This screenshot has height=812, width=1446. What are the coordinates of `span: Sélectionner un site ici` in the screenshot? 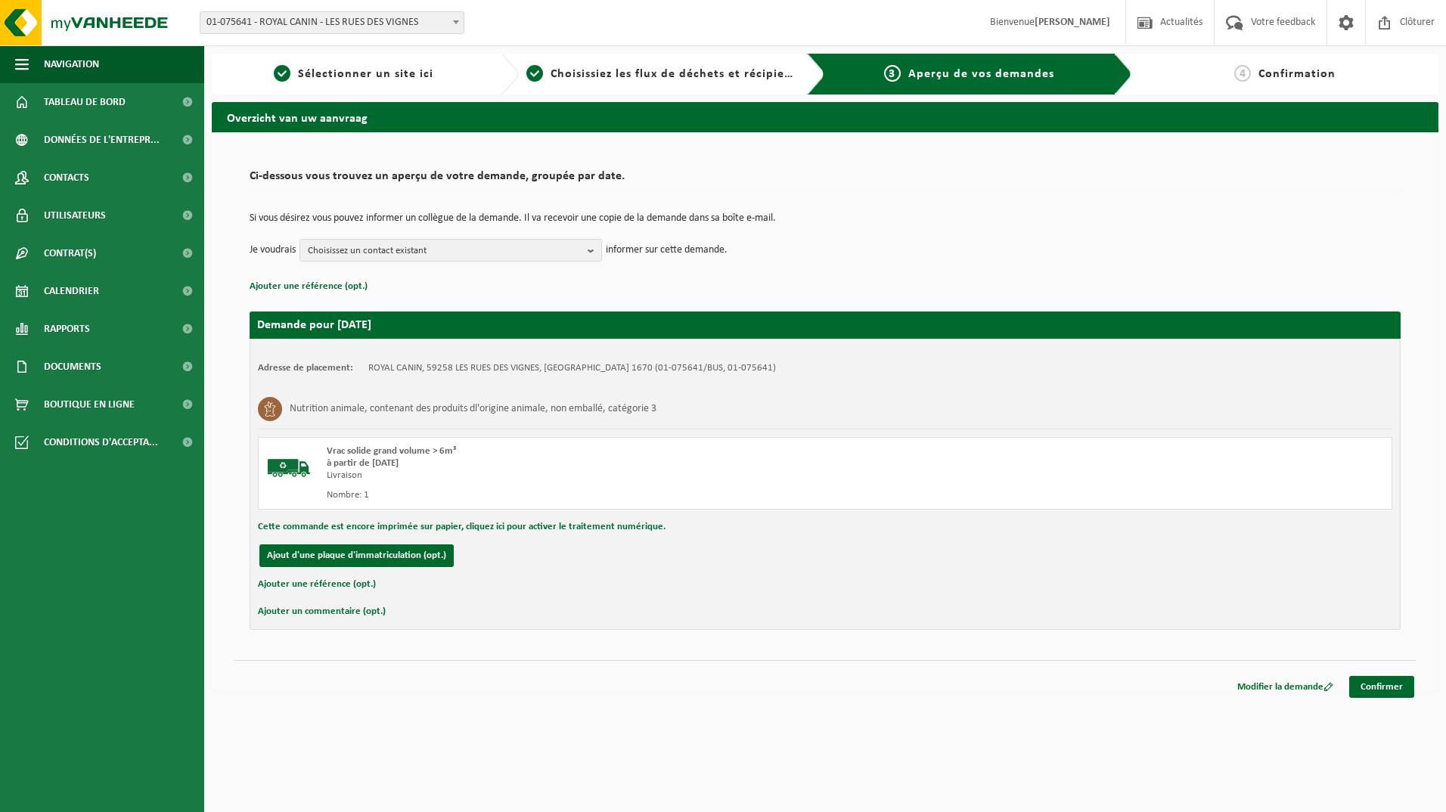 It's located at (365, 74).